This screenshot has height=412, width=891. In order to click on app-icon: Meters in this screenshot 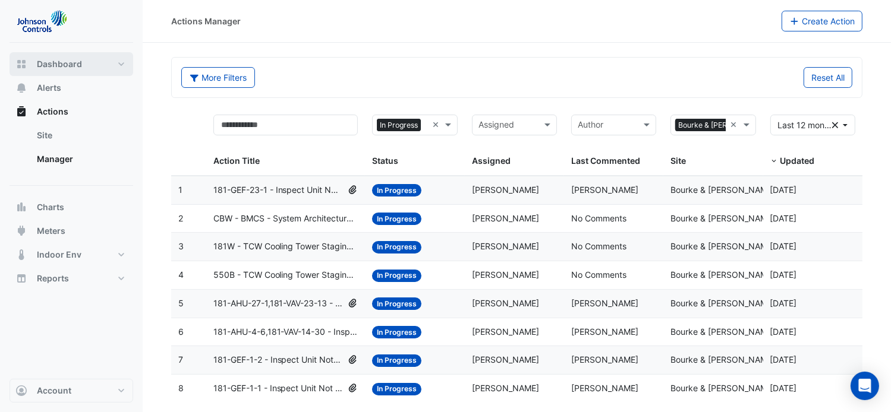, I will do `click(21, 231)`.